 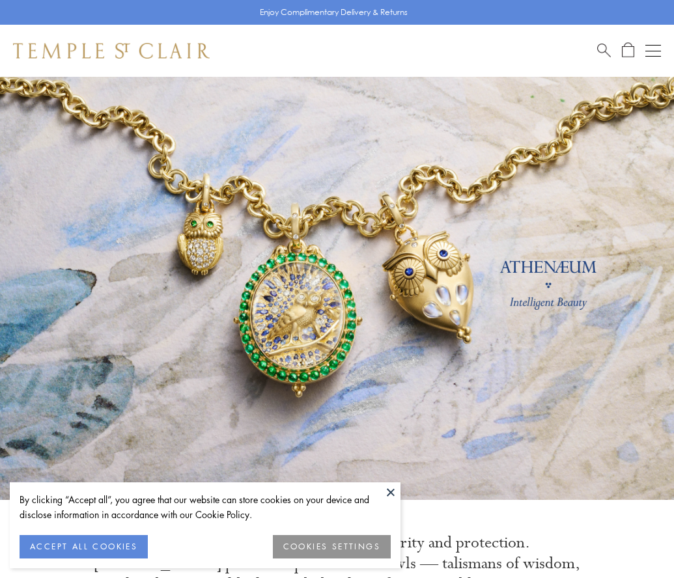 What do you see at coordinates (83, 547) in the screenshot?
I see `button: ACCEPT ALL COOKIES` at bounding box center [83, 547].